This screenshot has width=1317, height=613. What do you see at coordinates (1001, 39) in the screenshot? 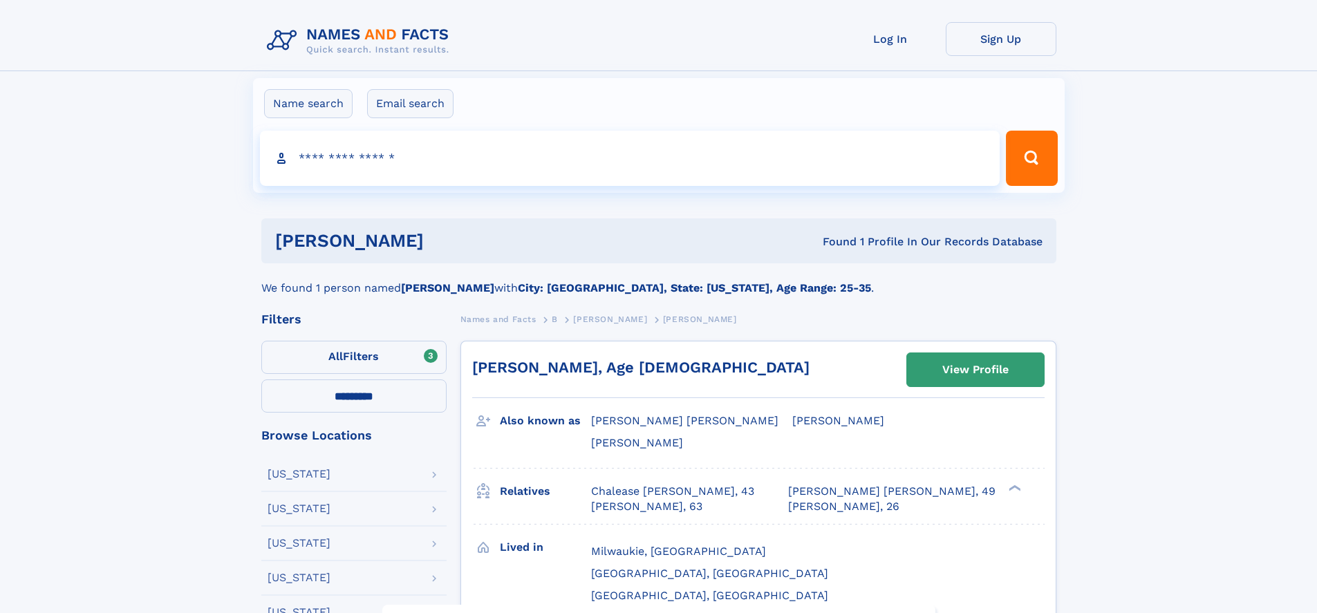
I see `a: Sign Up` at bounding box center [1001, 39].